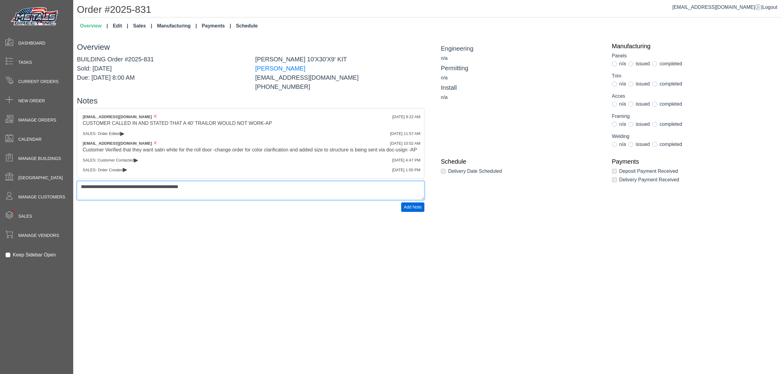 The image size is (781, 374). What do you see at coordinates (251, 101) in the screenshot?
I see `h3: Notes` at bounding box center [251, 101].